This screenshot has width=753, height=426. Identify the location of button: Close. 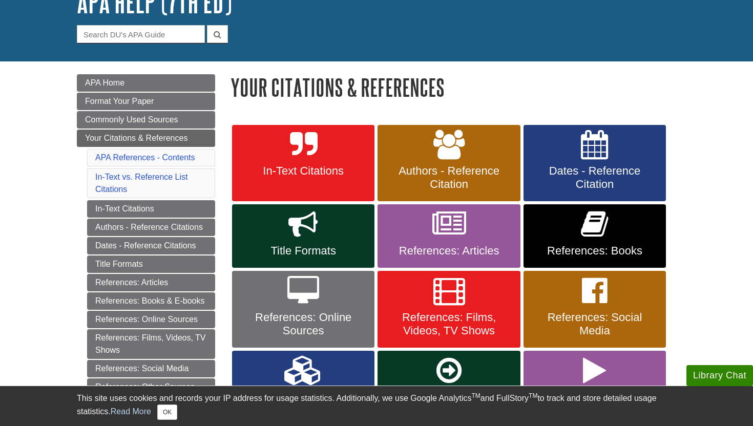
(167, 412).